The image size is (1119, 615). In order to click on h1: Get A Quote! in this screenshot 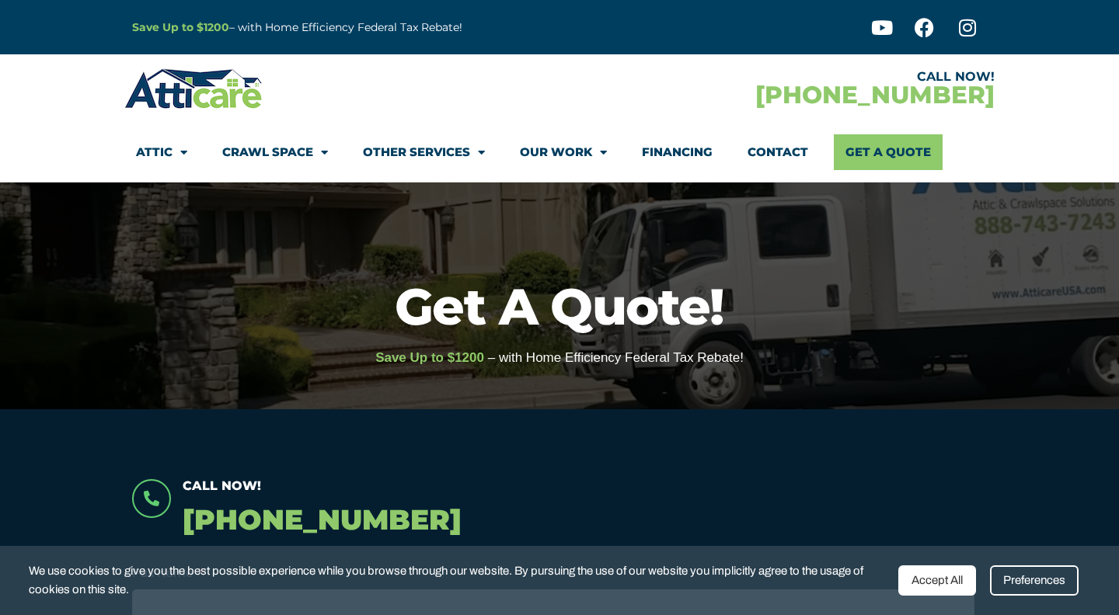, I will do `click(559, 306)`.